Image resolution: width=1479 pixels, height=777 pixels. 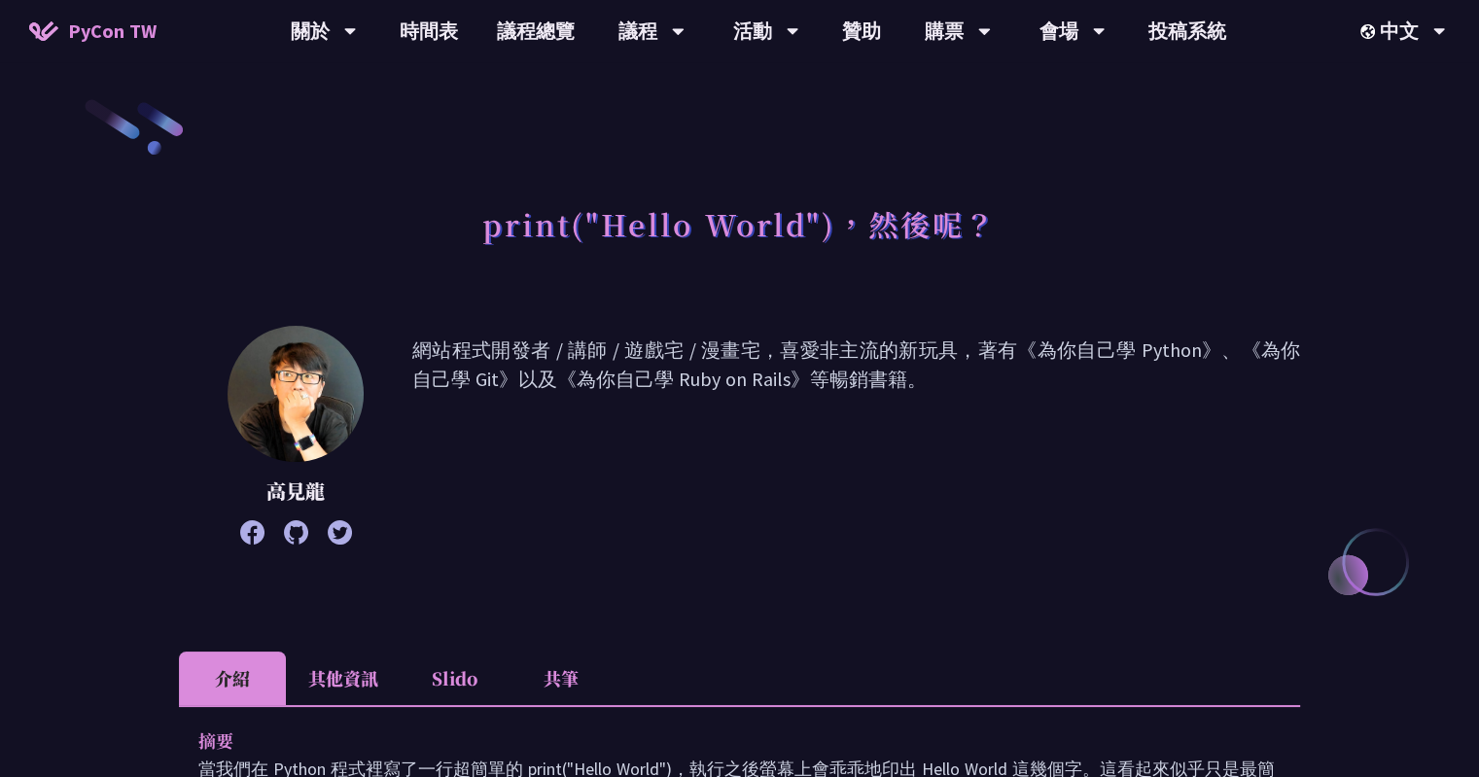 What do you see at coordinates (343, 678) in the screenshot?
I see `li: 其他資訊` at bounding box center [343, 678].